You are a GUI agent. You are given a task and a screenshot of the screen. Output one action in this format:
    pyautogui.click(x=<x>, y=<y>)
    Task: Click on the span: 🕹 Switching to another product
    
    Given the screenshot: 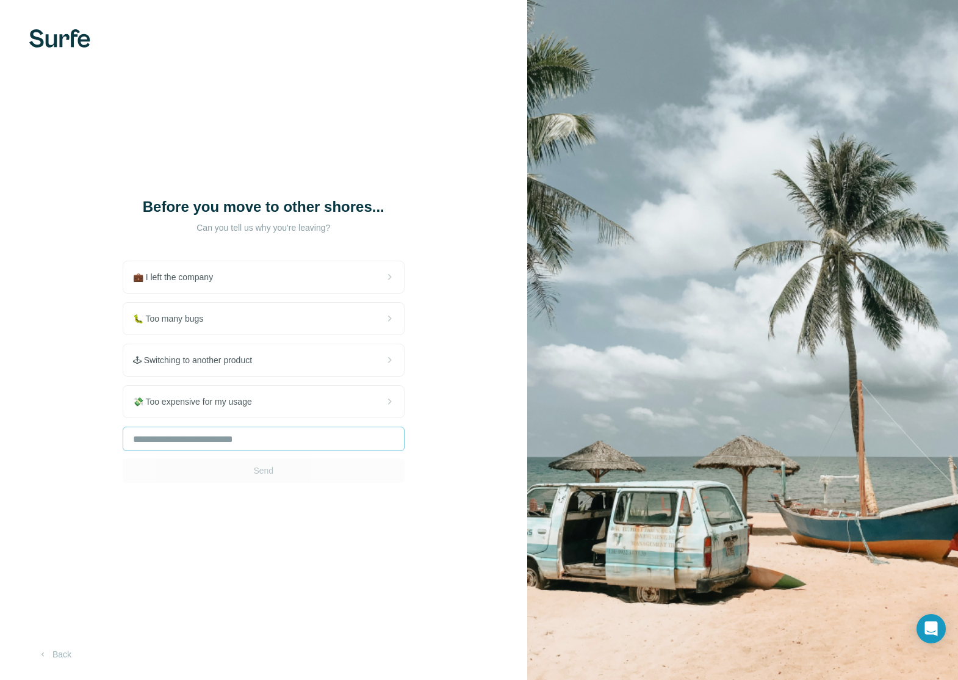 What is the action you would take?
    pyautogui.click(x=197, y=360)
    